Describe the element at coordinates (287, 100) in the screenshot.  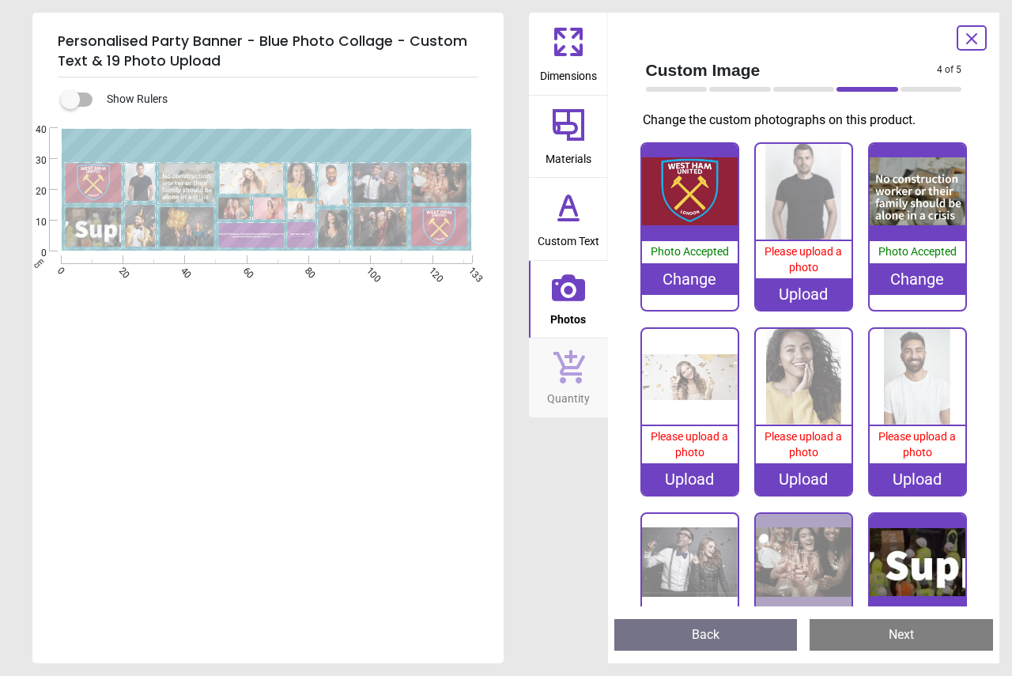
I see `div: Show Rulers` at that location.